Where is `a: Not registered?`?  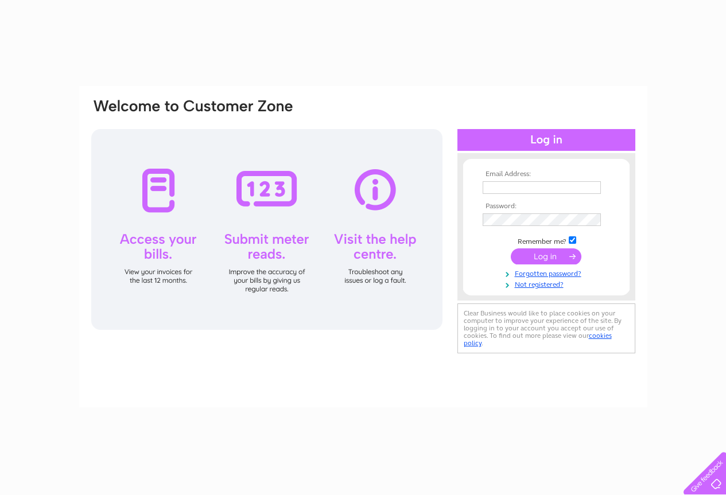 a: Not registered? is located at coordinates (547, 283).